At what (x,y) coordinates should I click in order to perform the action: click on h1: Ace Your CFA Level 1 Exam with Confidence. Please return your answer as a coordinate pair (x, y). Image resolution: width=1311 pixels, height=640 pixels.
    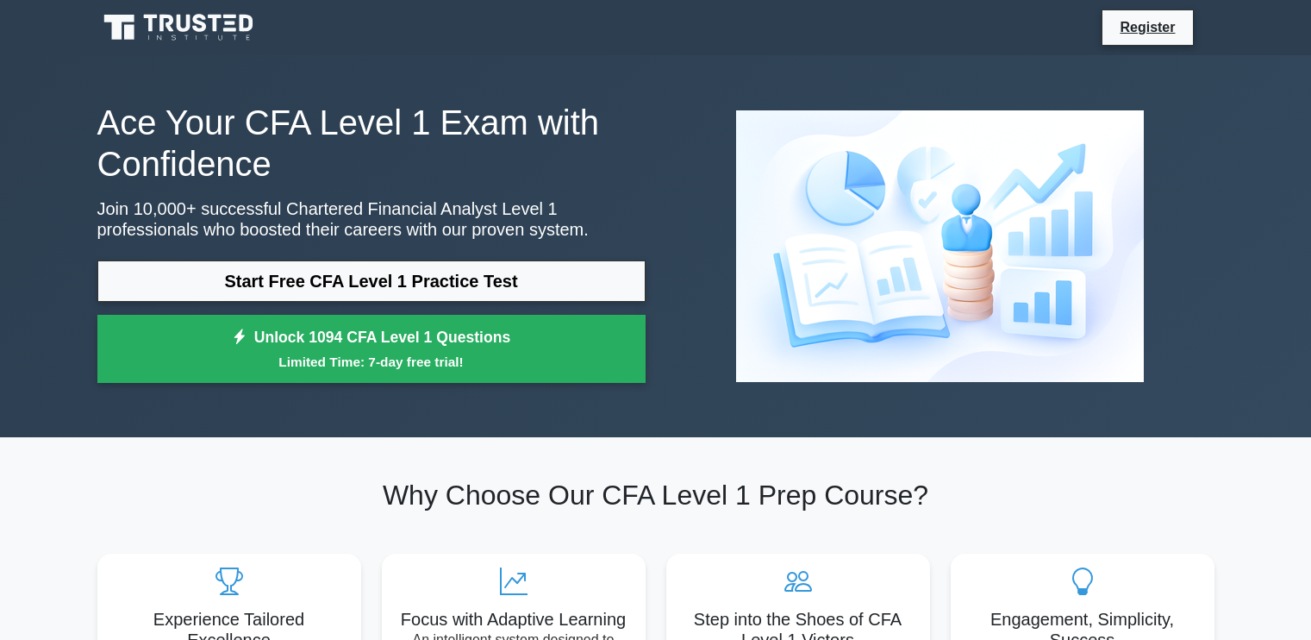
    Looking at the image, I should click on (371, 143).